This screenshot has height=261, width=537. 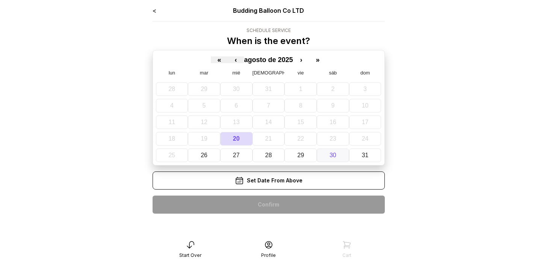 I want to click on button: 24 de agosto de 2025, so click(x=366, y=139).